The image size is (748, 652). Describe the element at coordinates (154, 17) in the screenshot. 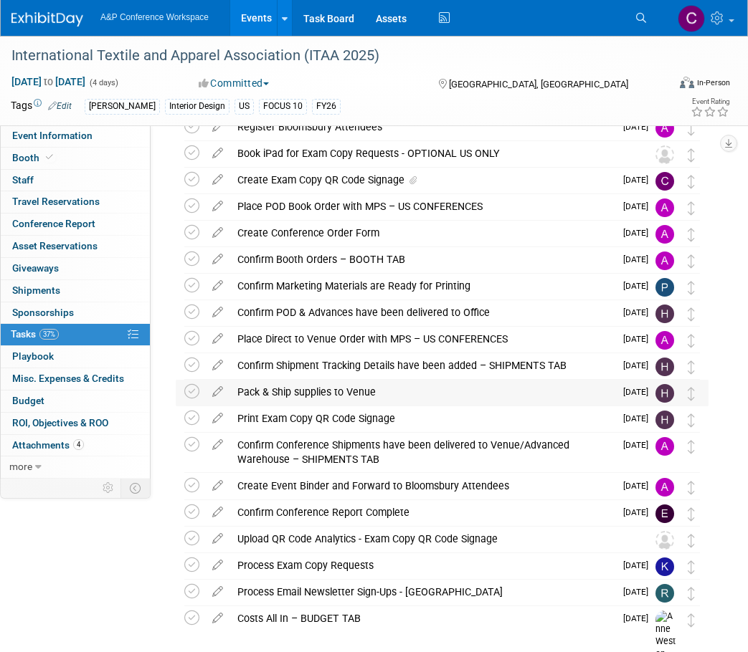

I see `span: A&P Conference Workspace` at that location.